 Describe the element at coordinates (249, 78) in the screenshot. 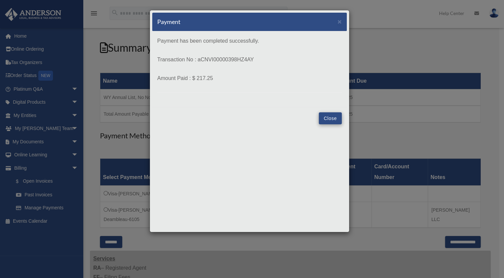

I see `p: Amount Paid : $ 217.25` at that location.